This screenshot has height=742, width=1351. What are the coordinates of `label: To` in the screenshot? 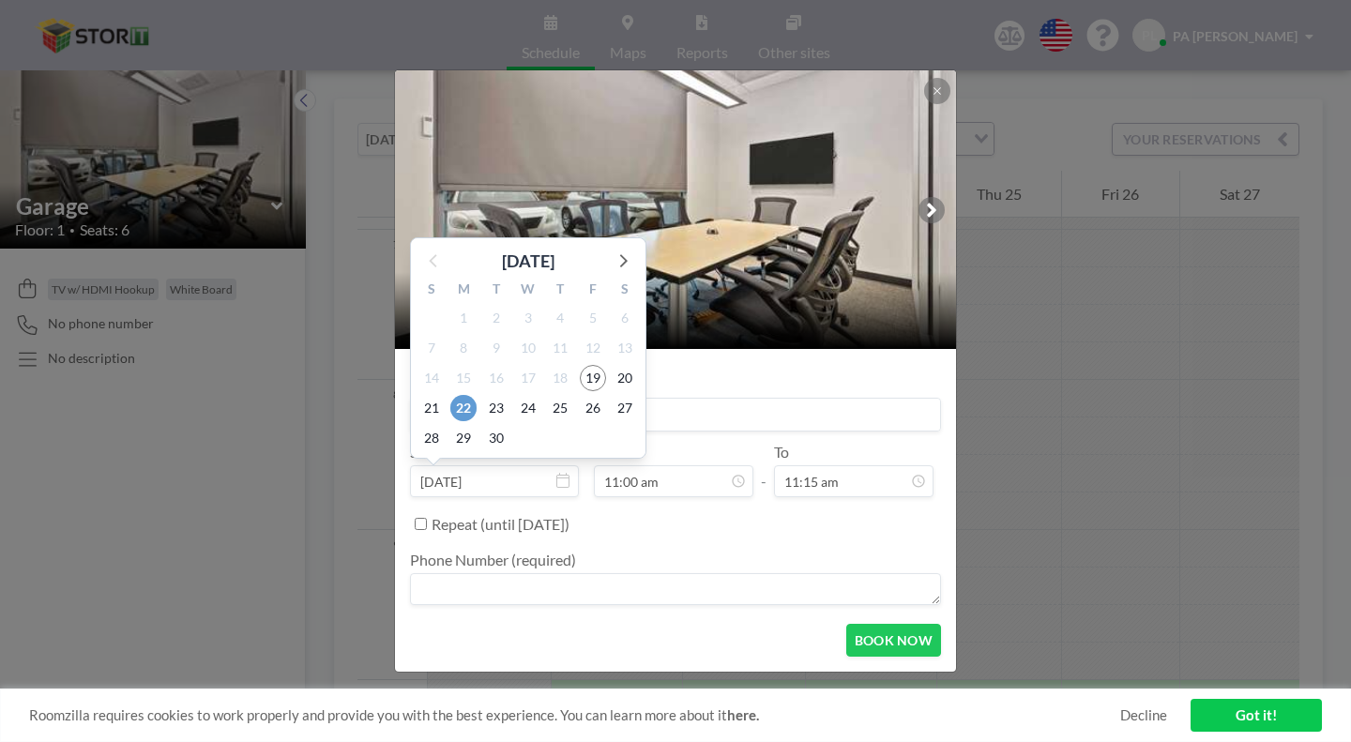 It's located at (782, 452).